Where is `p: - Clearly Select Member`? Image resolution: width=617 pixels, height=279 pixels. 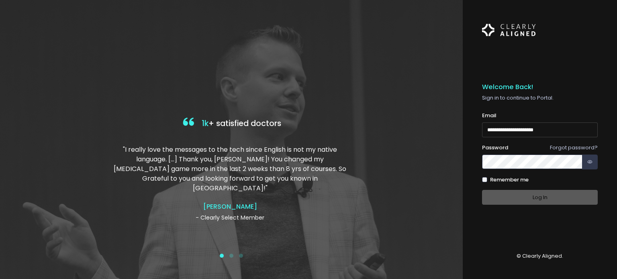 p: - Clearly Select Member is located at coordinates (230, 218).